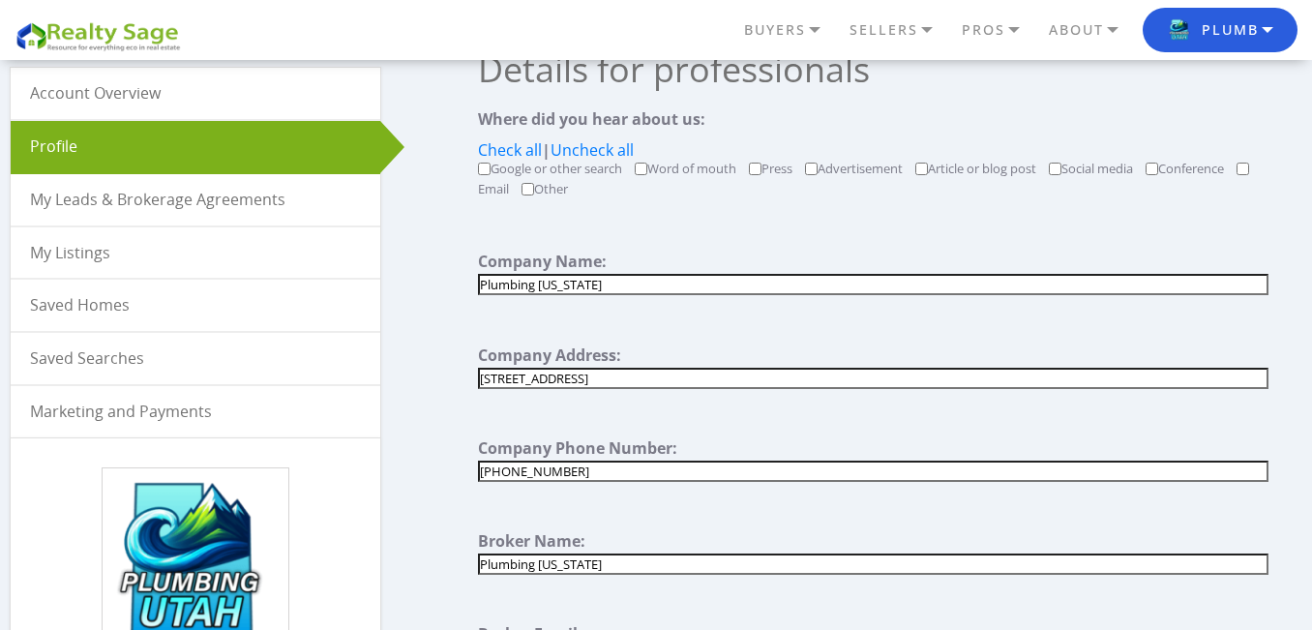 The image size is (1312, 630). What do you see at coordinates (510, 150) in the screenshot?
I see `a: Check all` at bounding box center [510, 150].